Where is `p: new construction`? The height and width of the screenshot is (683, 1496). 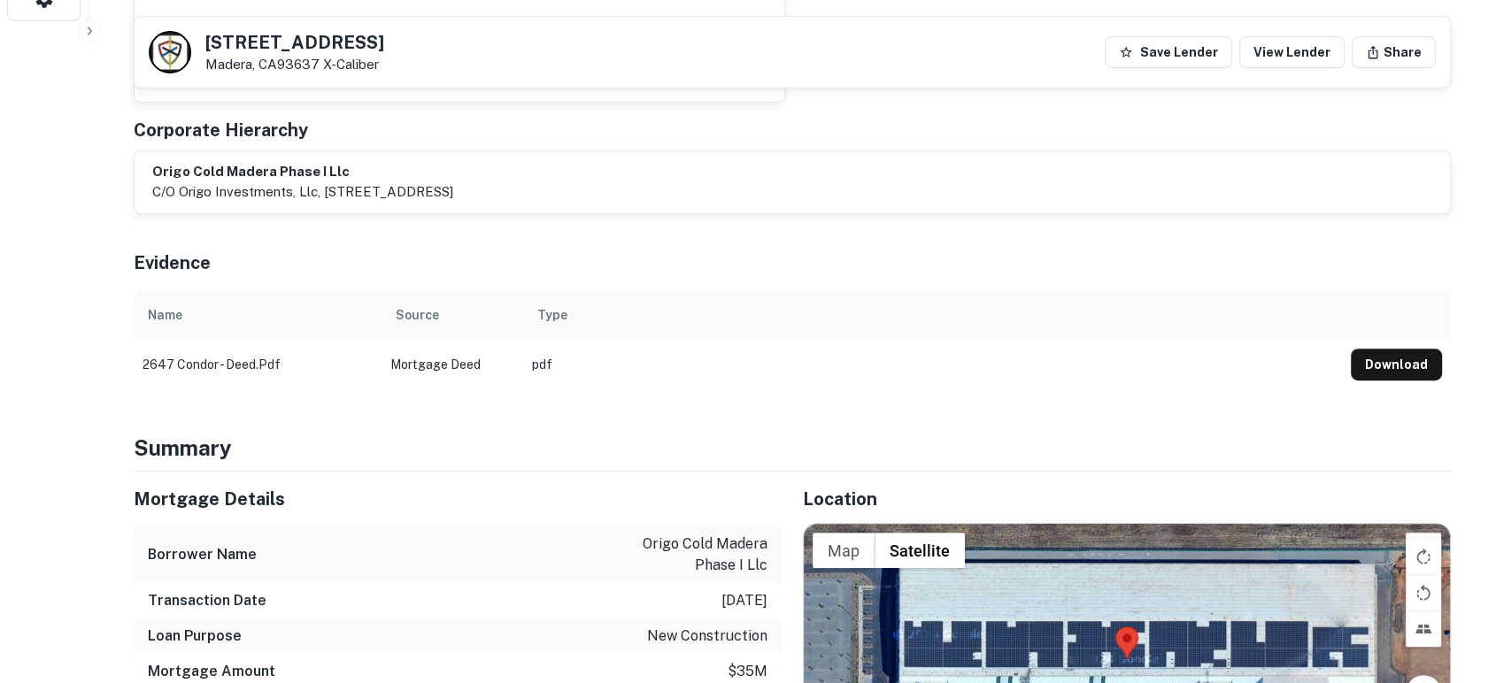
p: new construction is located at coordinates (707, 636).